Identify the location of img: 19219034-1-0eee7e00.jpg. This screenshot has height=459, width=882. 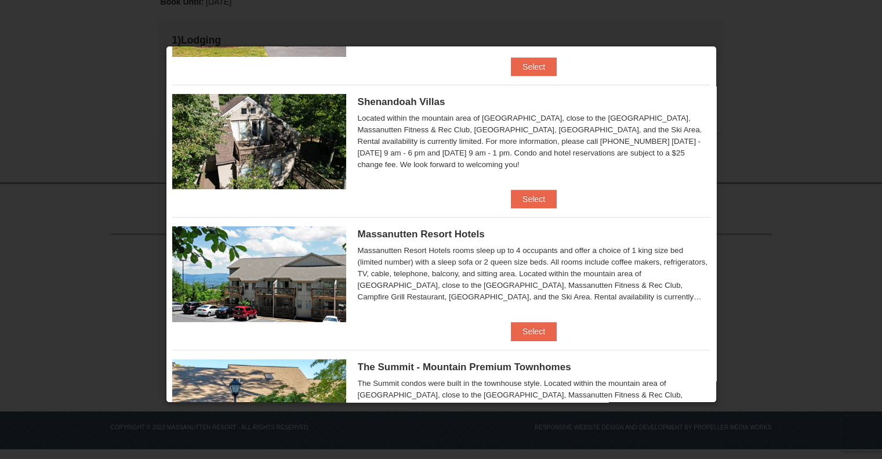
(259, 407).